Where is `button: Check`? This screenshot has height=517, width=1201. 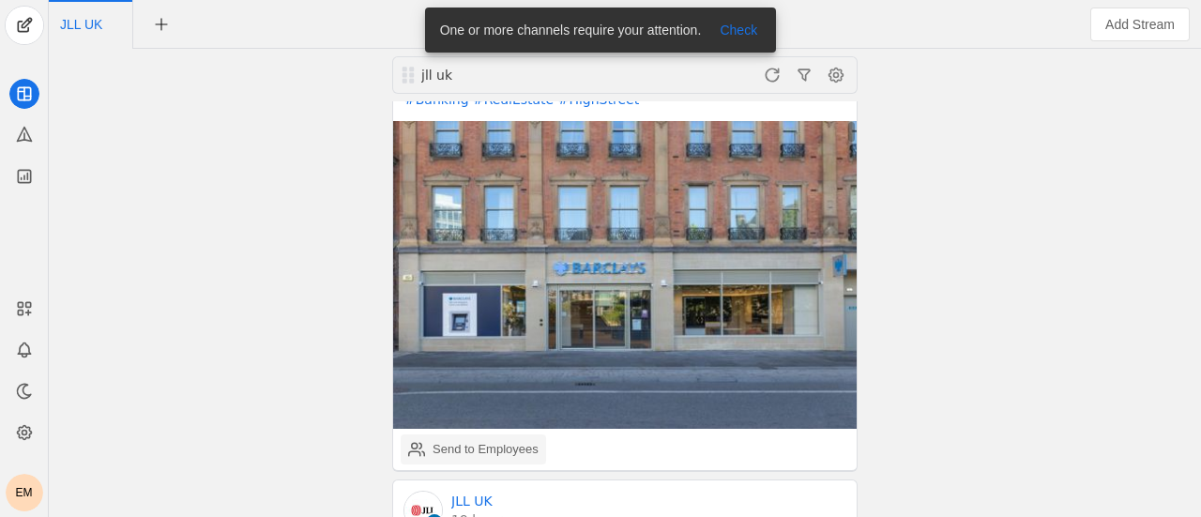
button: Check is located at coordinates (738, 30).